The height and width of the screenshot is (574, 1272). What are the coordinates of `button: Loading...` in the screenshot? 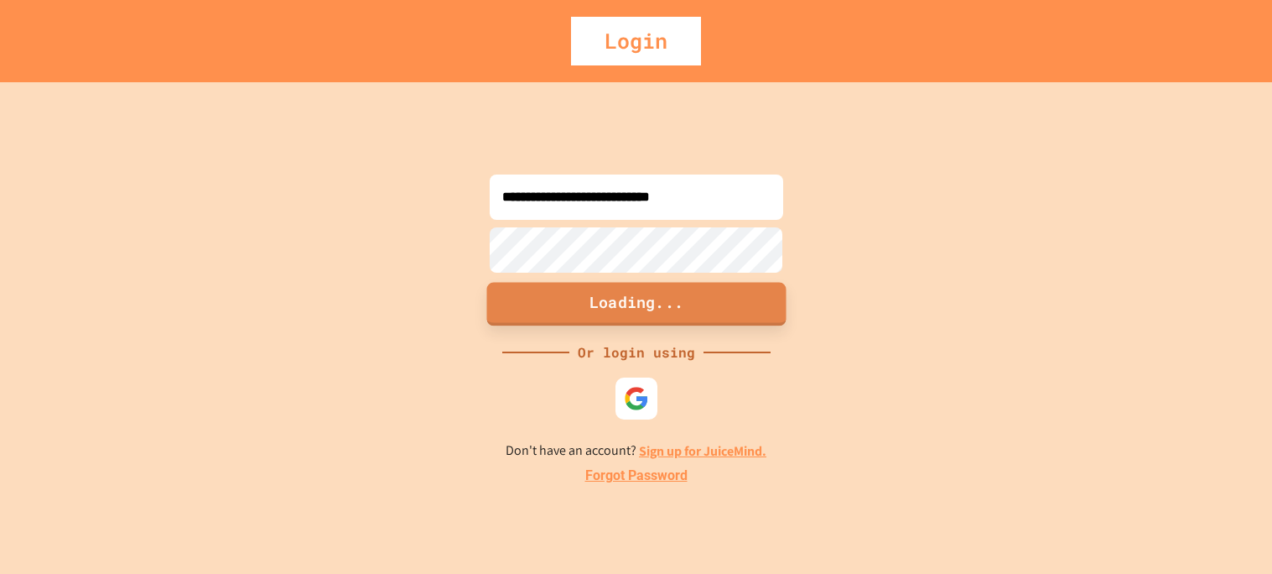 It's located at (636, 304).